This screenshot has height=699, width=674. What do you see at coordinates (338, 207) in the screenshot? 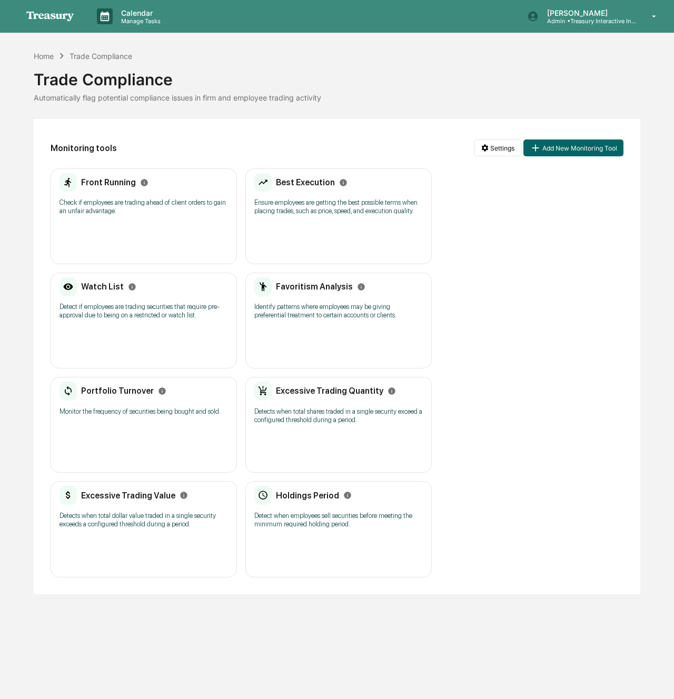
I see `p: Ensure employees are getting the best possible terms when placing trades, such as price, speed, a...` at bounding box center [338, 207].